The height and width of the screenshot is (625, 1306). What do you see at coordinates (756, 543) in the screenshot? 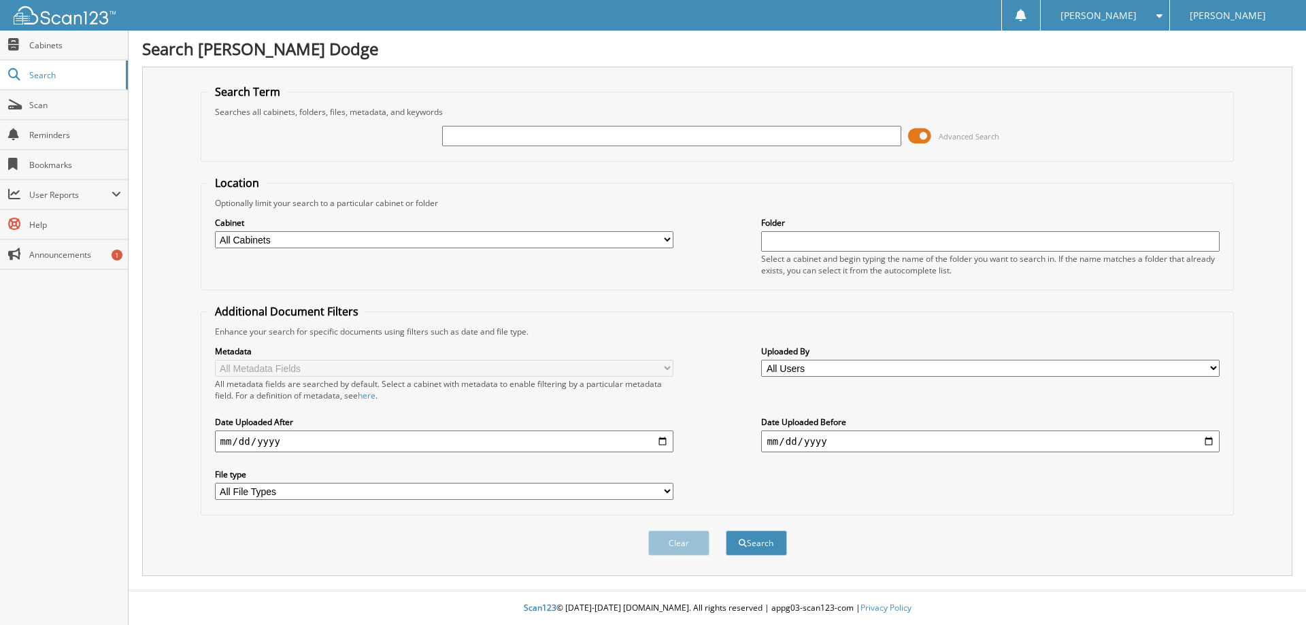
I see `button: Search` at bounding box center [756, 543].